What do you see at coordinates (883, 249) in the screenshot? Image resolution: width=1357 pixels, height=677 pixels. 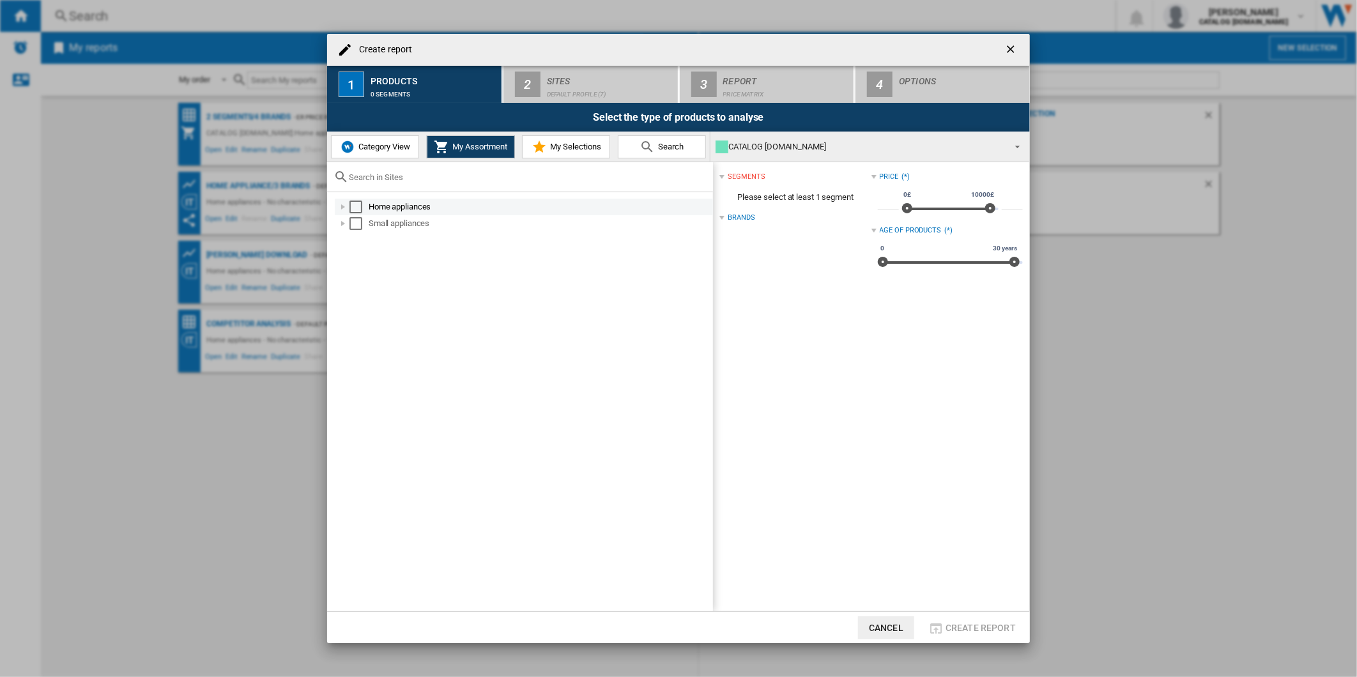 I see `span: 0` at bounding box center [883, 249].